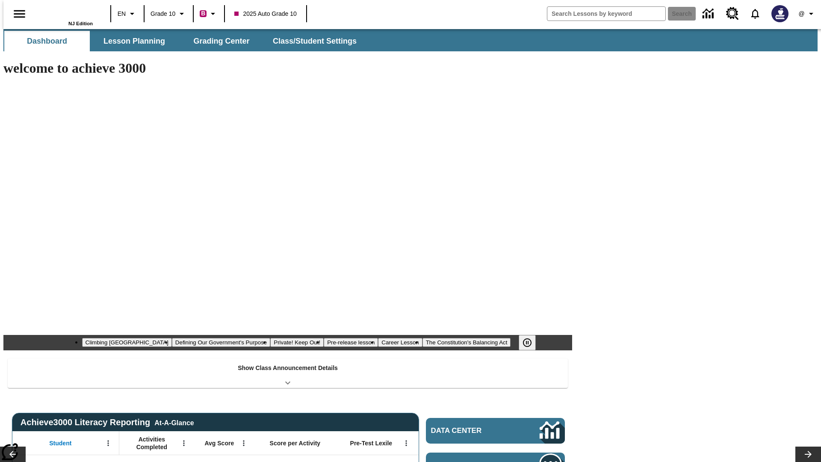 Image resolution: width=821 pixels, height=462 pixels. Describe the element at coordinates (221, 41) in the screenshot. I see `button: Grading Center` at that location.